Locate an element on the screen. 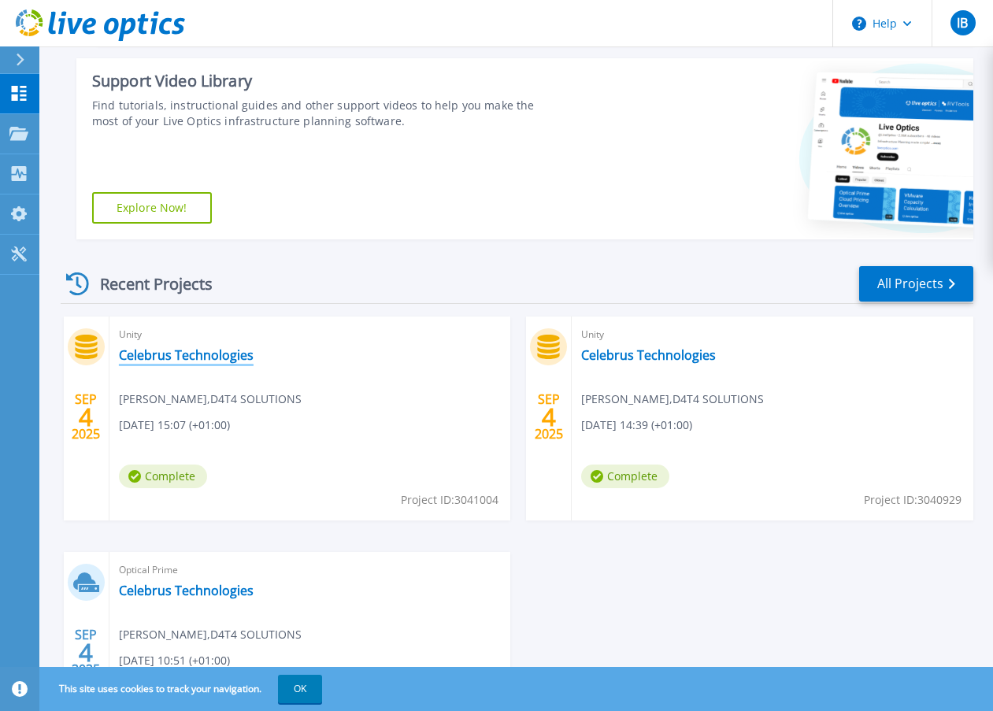  div: Support Video Library is located at coordinates (325, 81).